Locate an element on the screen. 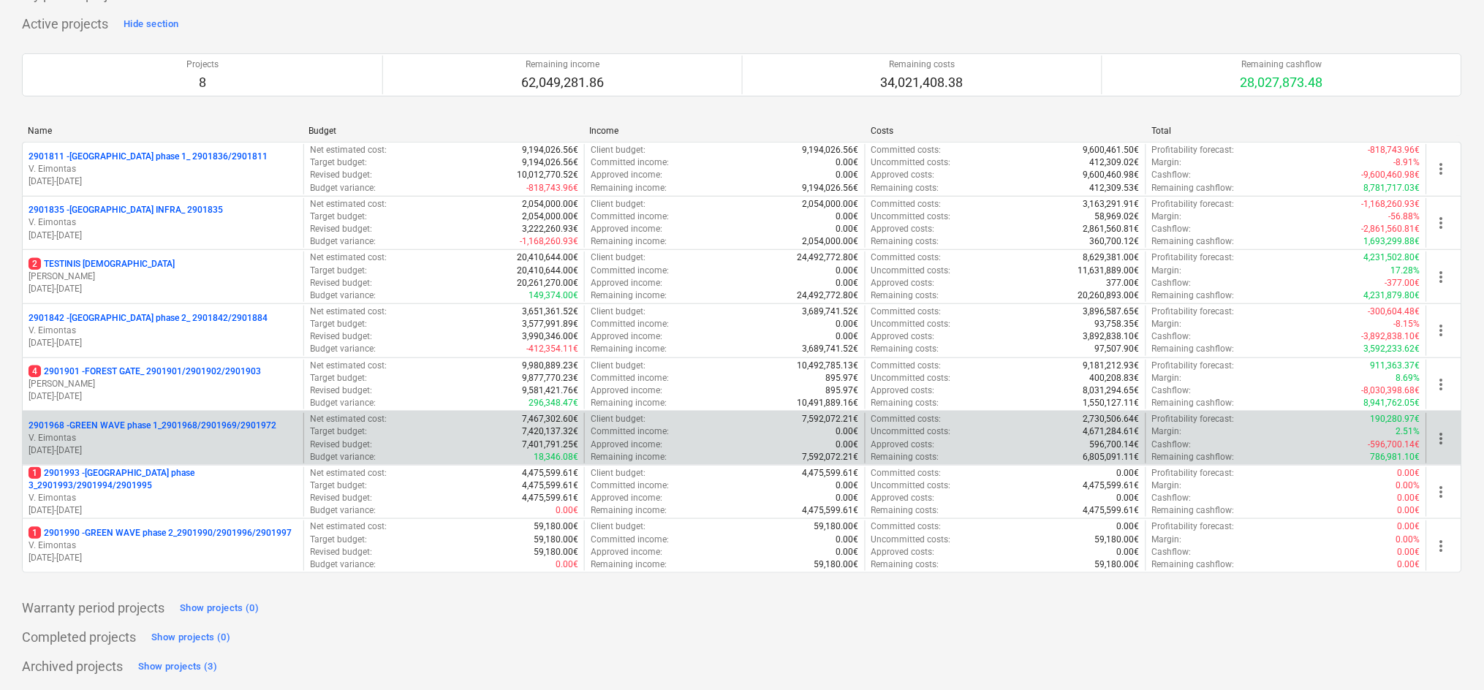 This screenshot has height=690, width=1484. p: 62,049,281.86 is located at coordinates (562, 83).